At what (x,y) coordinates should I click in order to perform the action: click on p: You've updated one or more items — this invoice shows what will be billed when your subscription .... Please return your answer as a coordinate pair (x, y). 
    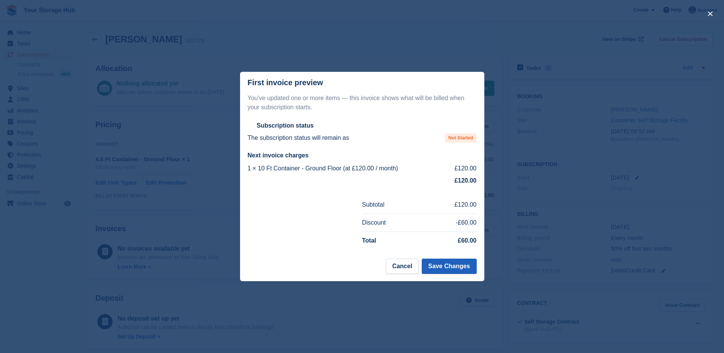
    Looking at the image, I should click on (362, 103).